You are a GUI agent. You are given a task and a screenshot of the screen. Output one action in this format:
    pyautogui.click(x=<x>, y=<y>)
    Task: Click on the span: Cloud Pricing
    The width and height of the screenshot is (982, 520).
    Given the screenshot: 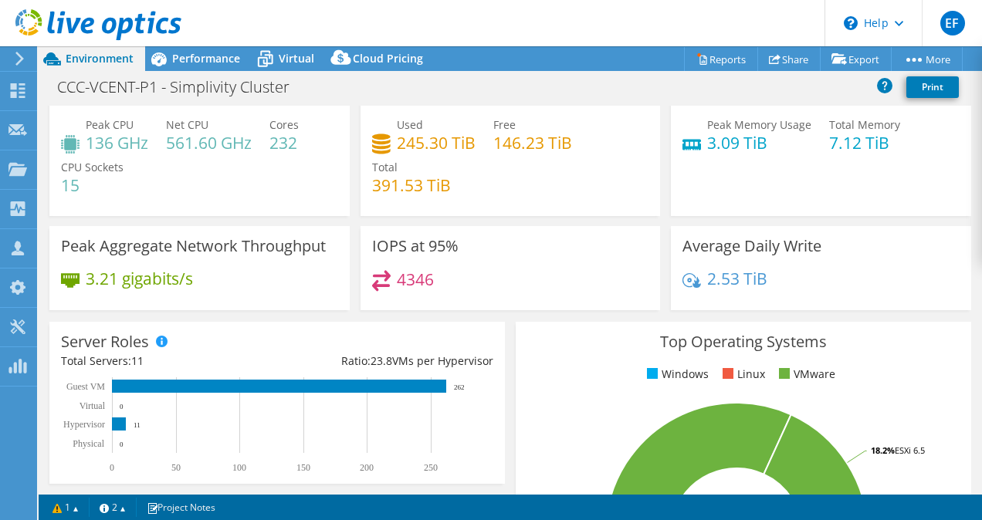 What is the action you would take?
    pyautogui.click(x=388, y=58)
    